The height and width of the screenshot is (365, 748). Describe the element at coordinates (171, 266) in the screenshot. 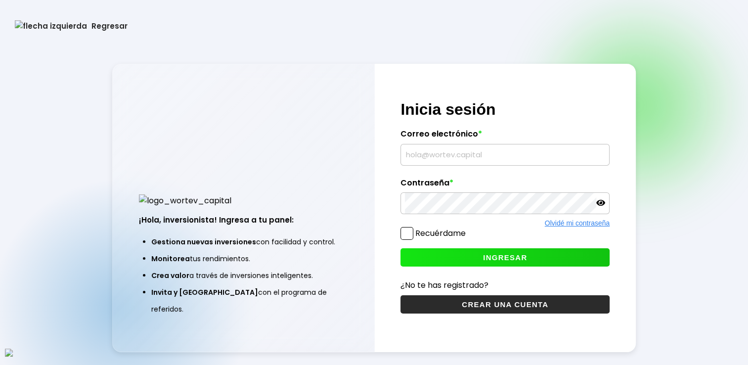

I see `span: Monitorea` at that location.